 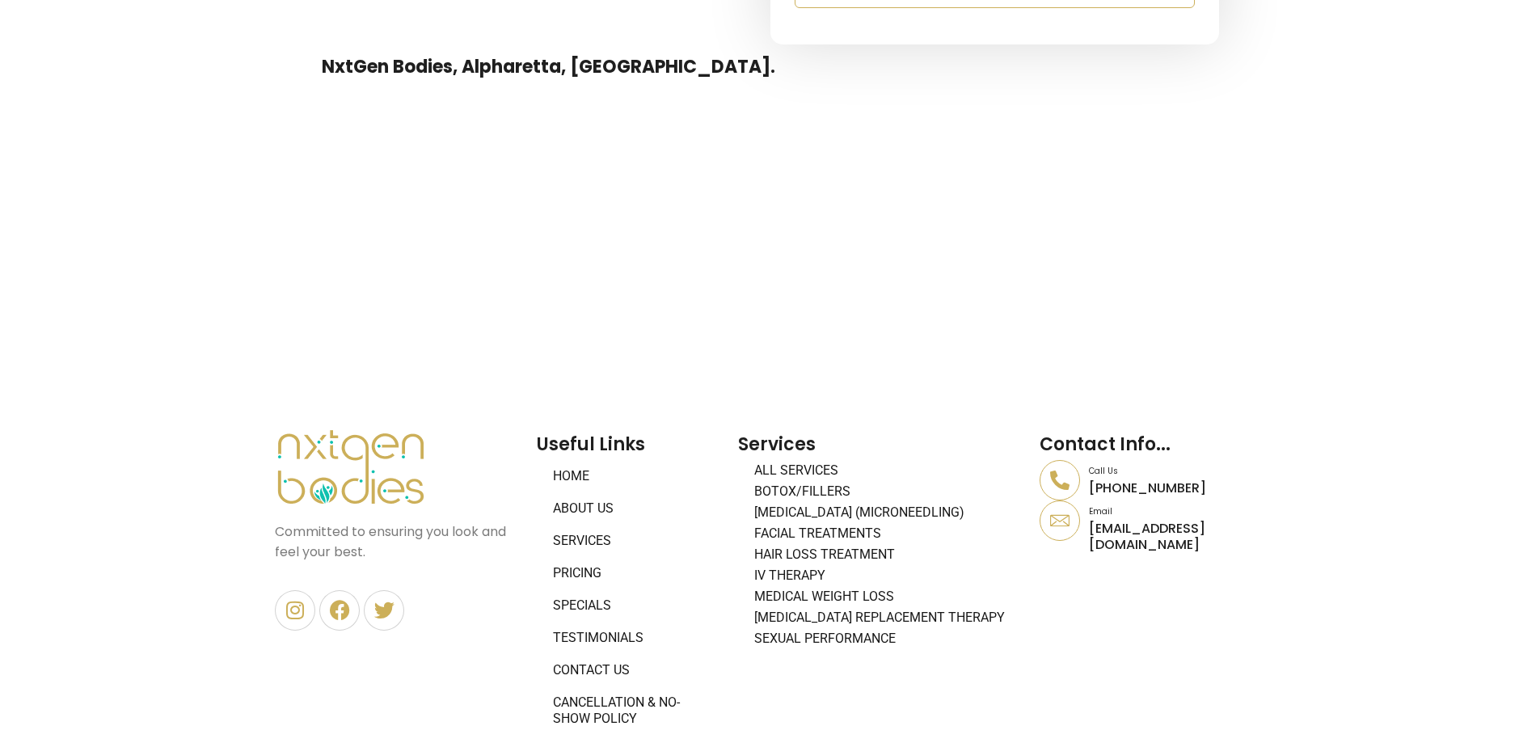 What do you see at coordinates (629, 670) in the screenshot?
I see `a: Contact Us` at bounding box center [629, 670].